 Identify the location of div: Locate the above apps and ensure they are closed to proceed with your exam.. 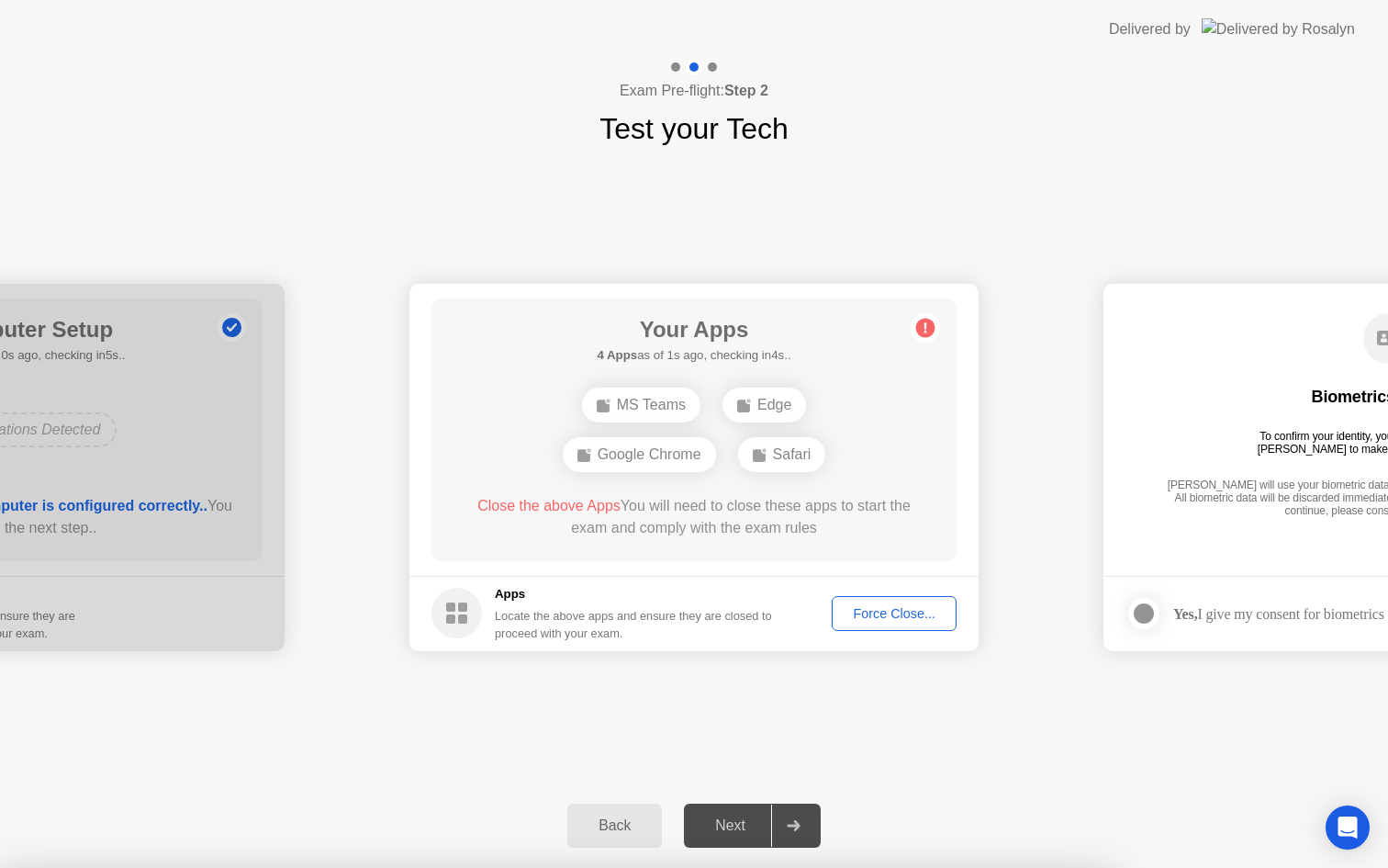
(633, 624).